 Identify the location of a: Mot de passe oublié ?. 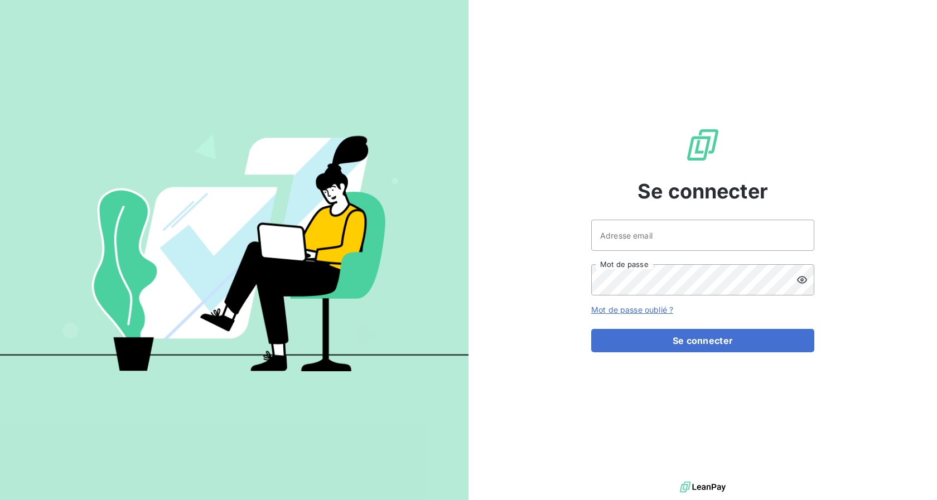
(632, 310).